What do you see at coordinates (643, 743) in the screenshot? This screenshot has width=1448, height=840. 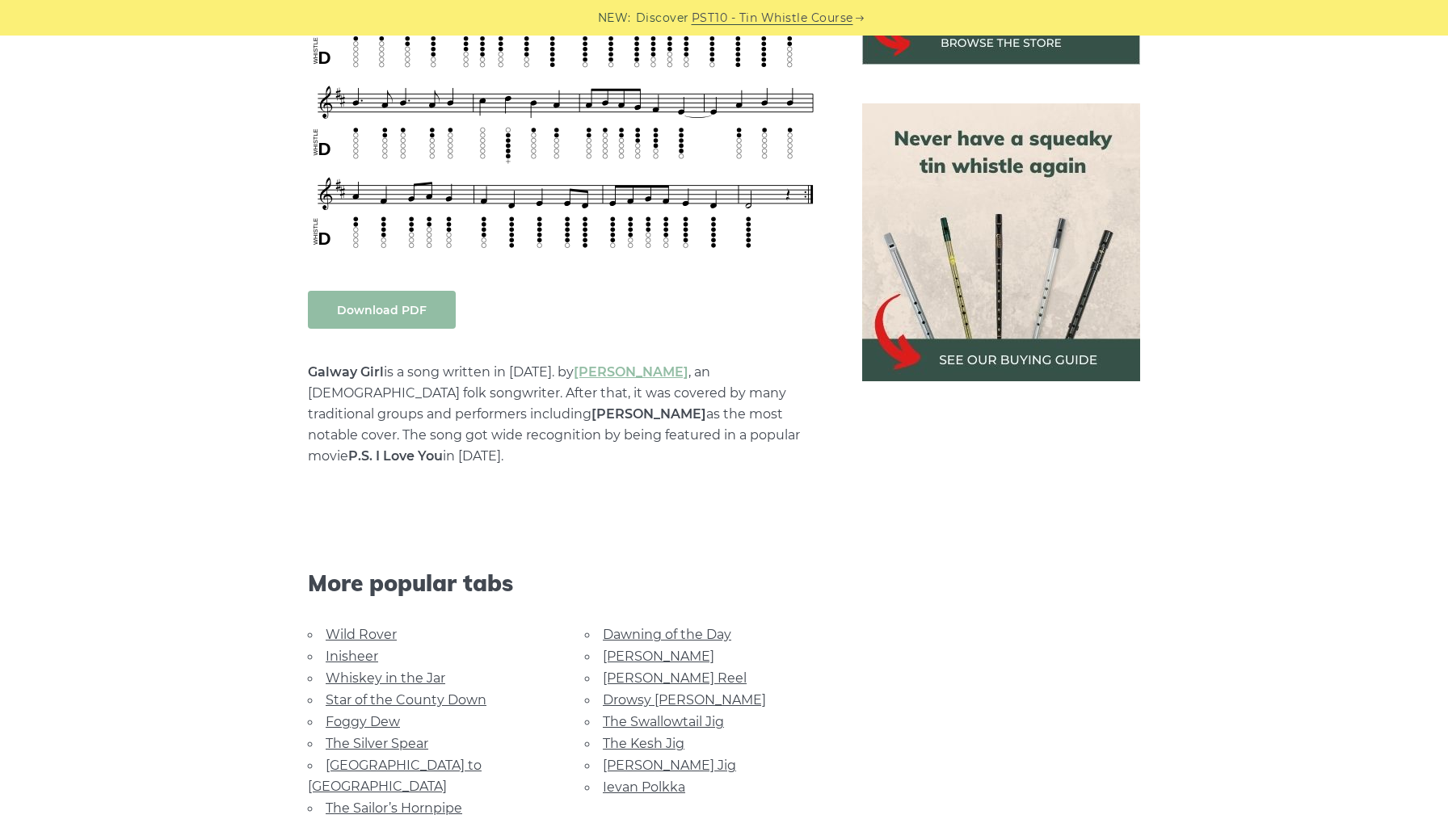 I see `a: The Kesh Jig` at bounding box center [643, 743].